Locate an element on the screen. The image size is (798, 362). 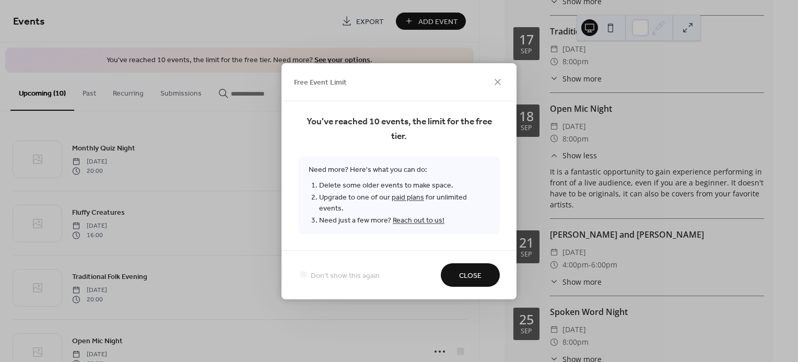
li: Upgrade to one of our for unlimited events. is located at coordinates (404, 203).